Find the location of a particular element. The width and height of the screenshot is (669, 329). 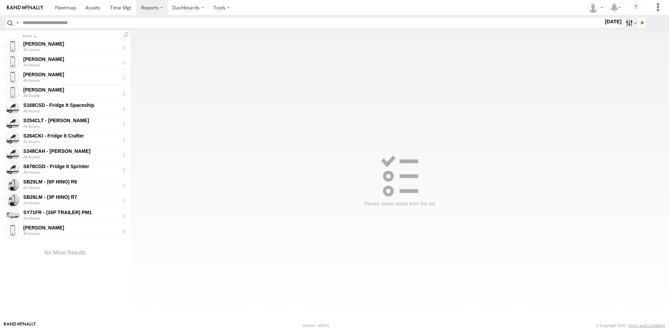

div: PARVEEN SINGH - Click to view sensor readings is located at coordinates (71, 90).